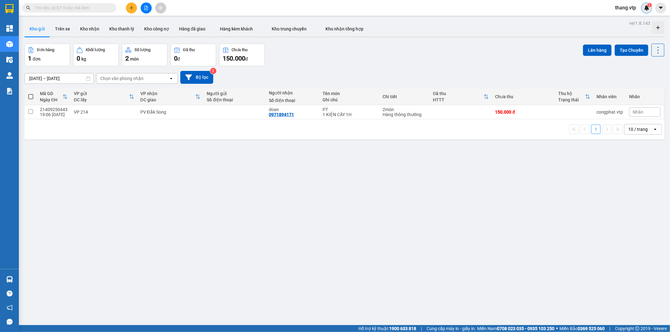  What do you see at coordinates (638, 129) in the screenshot?
I see `div: 10 / trang` at bounding box center [638, 129].